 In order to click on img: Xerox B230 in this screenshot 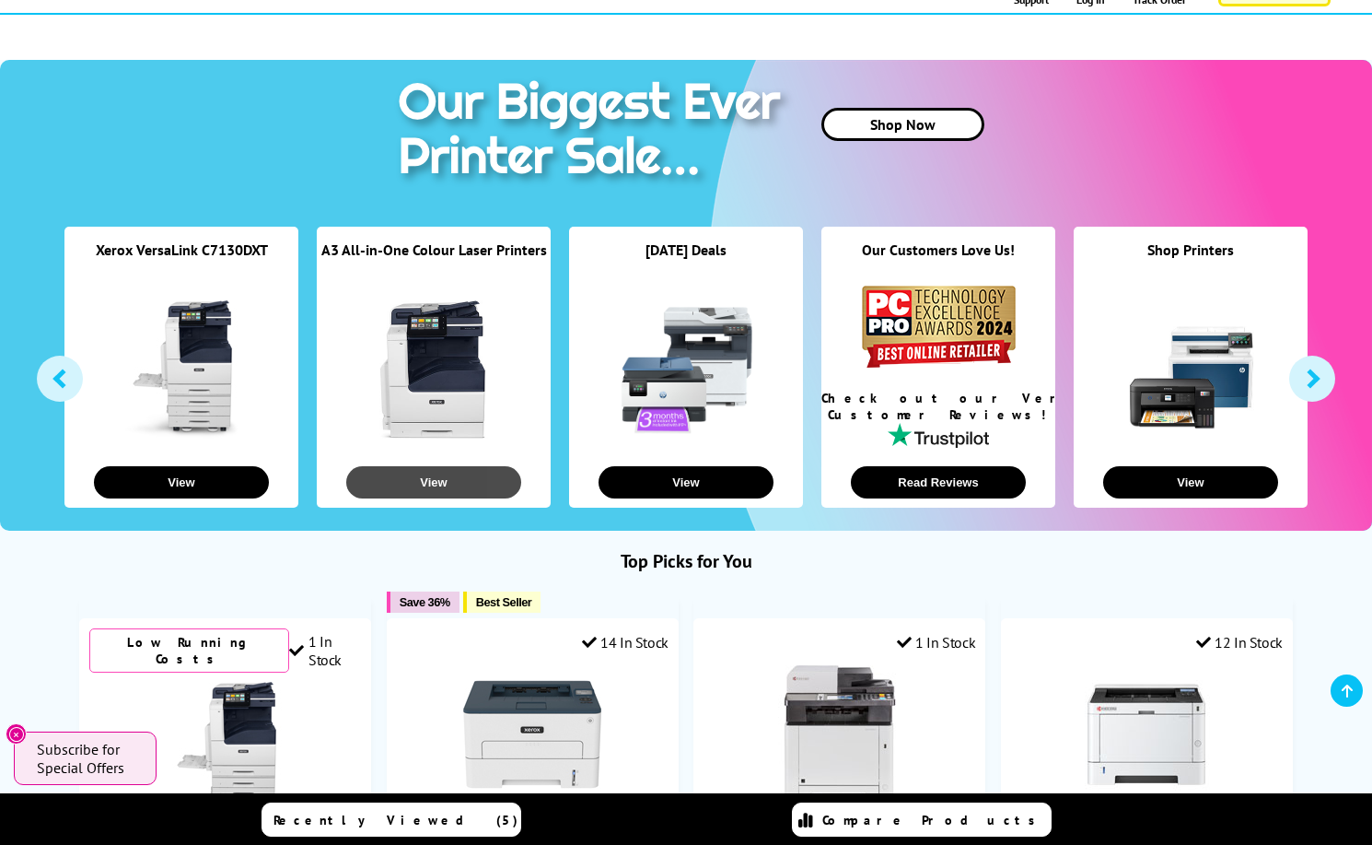, I will do `click(532, 734)`.